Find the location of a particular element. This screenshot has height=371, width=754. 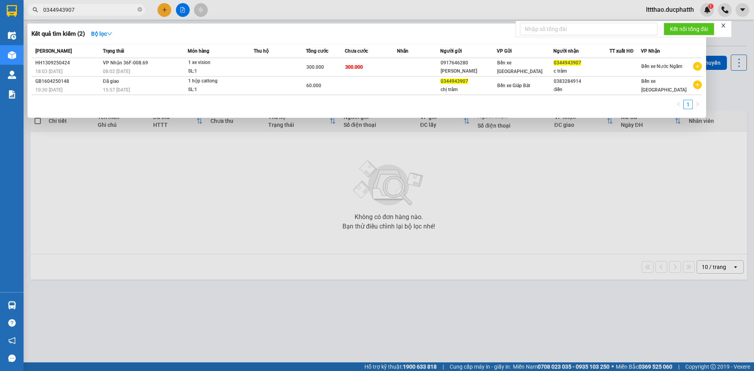

span: Thu hộ is located at coordinates (261, 51).